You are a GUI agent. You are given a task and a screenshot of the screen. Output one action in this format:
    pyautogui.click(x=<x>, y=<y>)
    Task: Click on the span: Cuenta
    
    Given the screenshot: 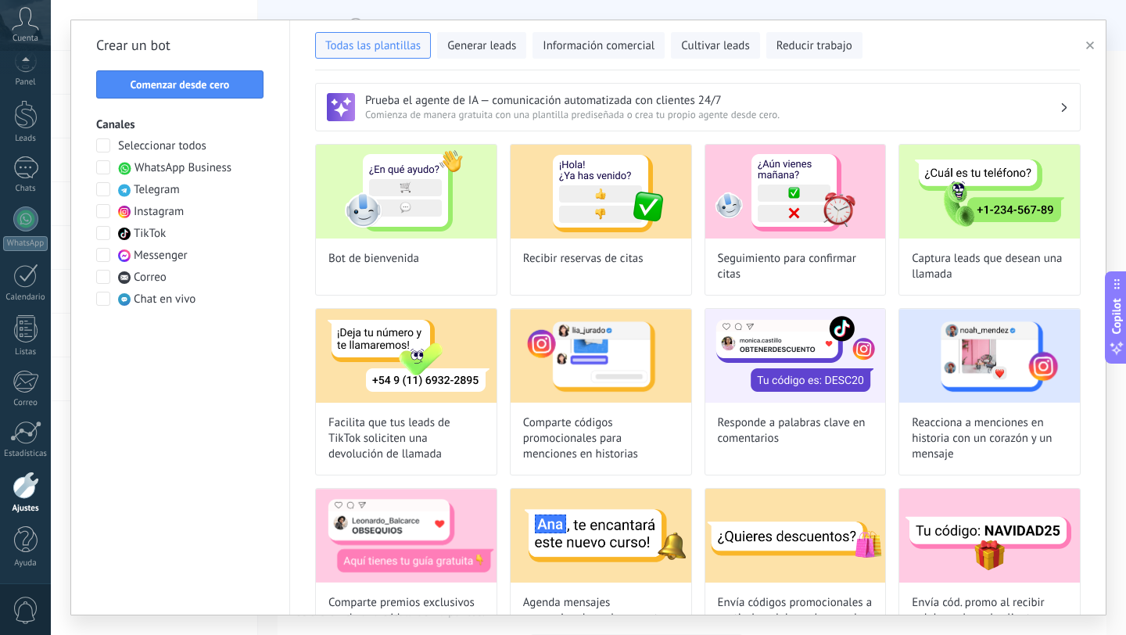 What is the action you would take?
    pyautogui.click(x=25, y=38)
    